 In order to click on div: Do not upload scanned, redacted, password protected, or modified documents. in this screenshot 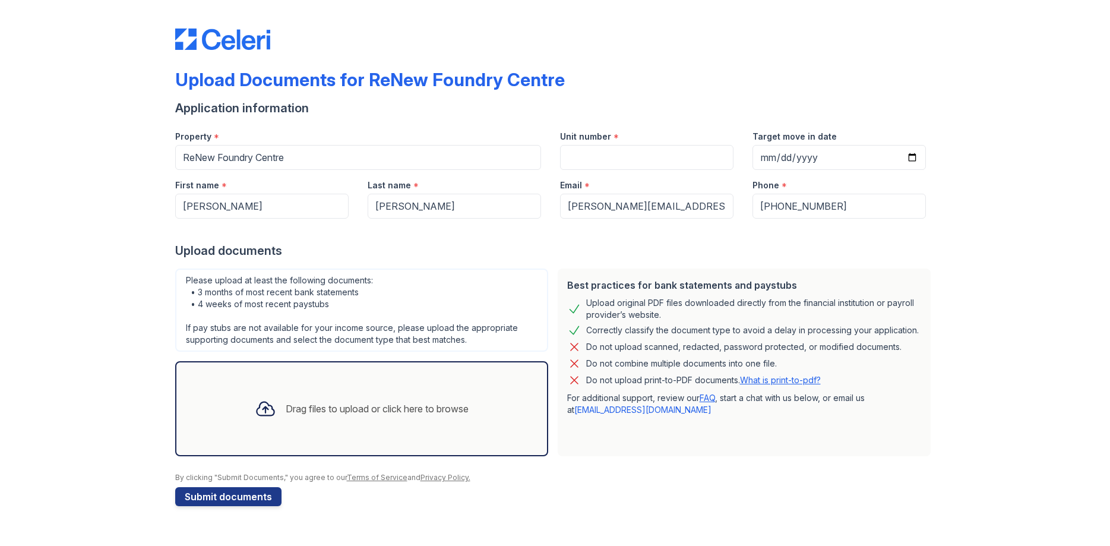, I will do `click(743, 347)`.